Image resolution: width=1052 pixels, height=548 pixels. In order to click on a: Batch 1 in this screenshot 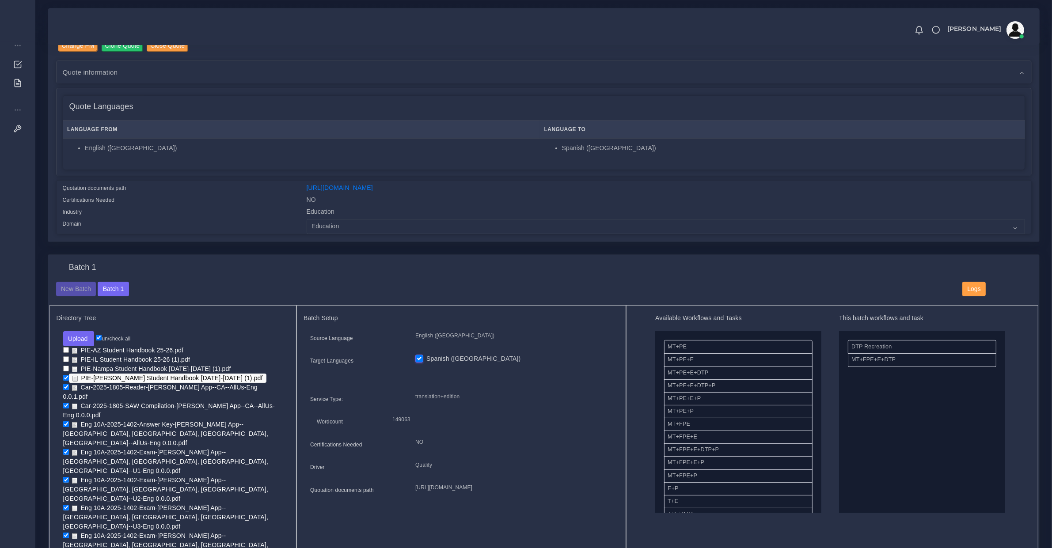, I will do `click(113, 288)`.